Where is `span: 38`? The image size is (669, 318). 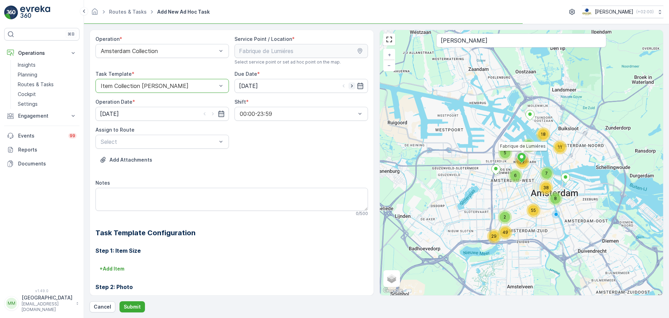 span: 38 is located at coordinates (546, 187).